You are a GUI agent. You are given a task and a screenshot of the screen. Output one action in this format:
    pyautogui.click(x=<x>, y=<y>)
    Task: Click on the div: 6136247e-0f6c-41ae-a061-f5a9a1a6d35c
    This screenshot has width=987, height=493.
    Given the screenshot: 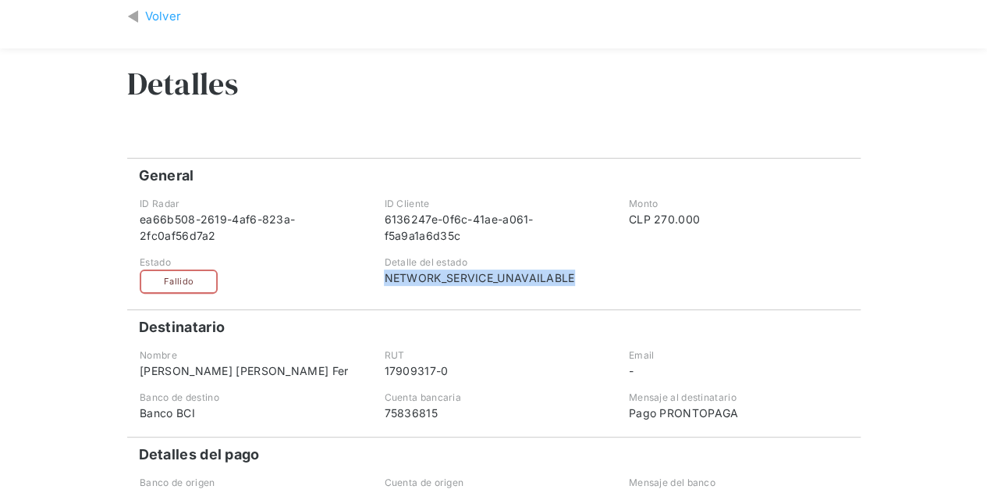 What is the action you would take?
    pyautogui.click(x=493, y=227)
    